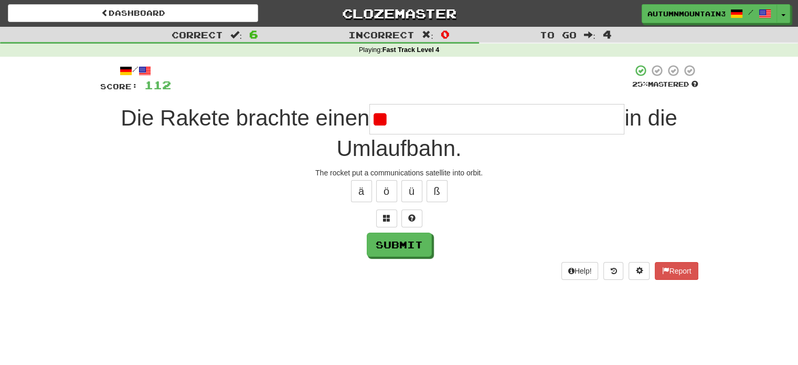 The image size is (798, 365). I want to click on button: ß, so click(437, 191).